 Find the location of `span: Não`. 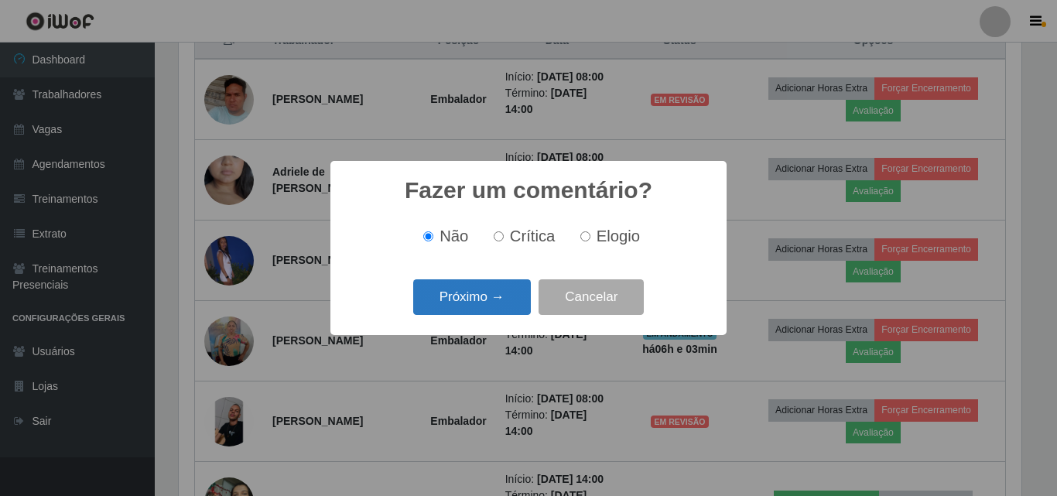

span: Não is located at coordinates (454, 236).